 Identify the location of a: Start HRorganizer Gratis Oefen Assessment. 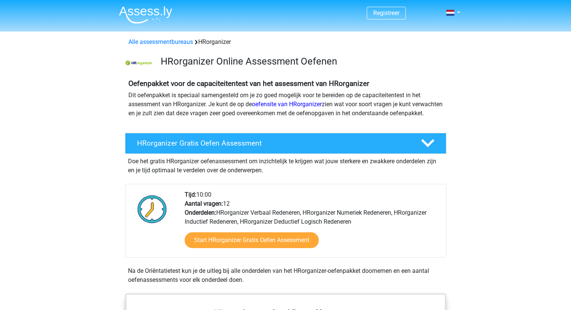
(252, 240).